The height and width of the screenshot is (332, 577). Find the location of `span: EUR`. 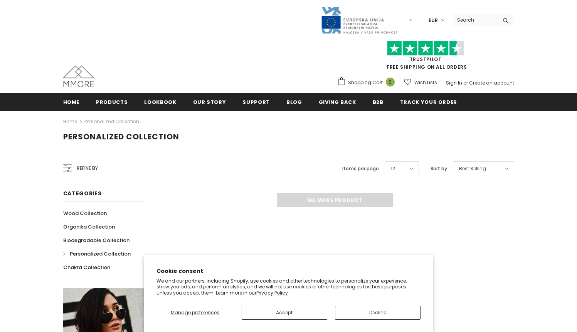

span: EUR is located at coordinates (434, 20).